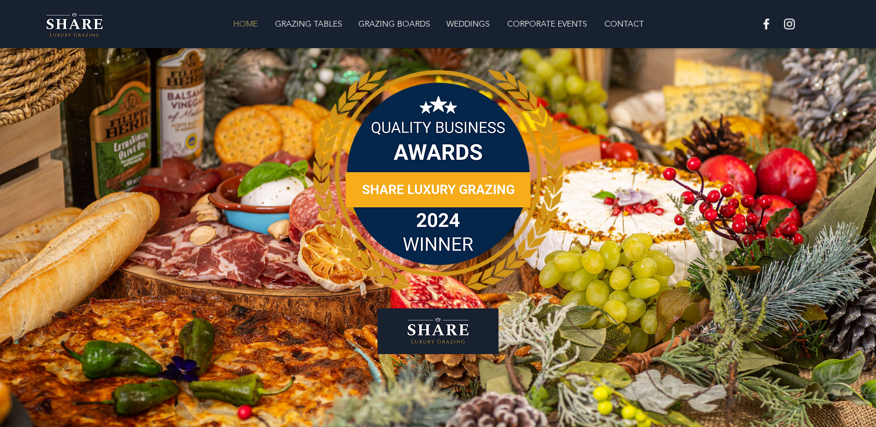  I want to click on p: CONTACT, so click(624, 24).